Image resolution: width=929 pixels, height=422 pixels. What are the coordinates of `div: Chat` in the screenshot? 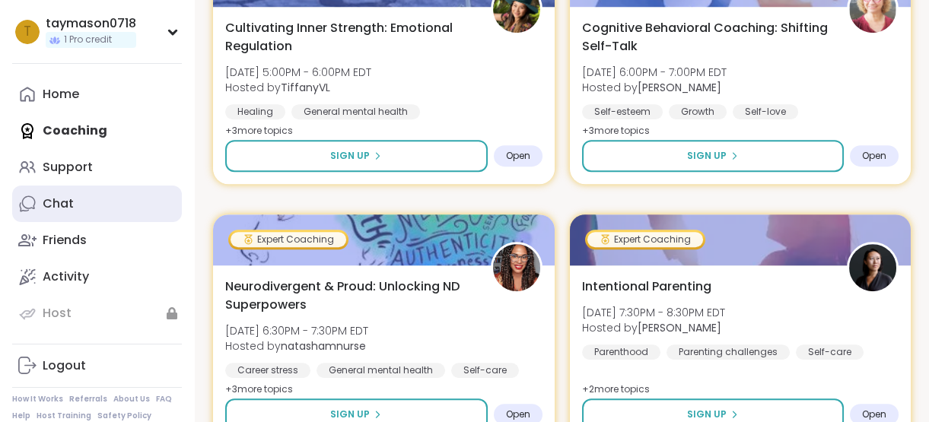 It's located at (58, 204).